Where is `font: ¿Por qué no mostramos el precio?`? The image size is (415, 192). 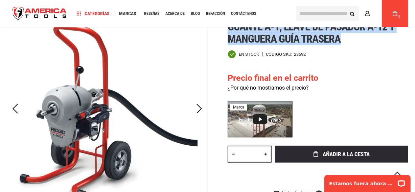
font: ¿Por qué no mostramos el precio? is located at coordinates (268, 88).